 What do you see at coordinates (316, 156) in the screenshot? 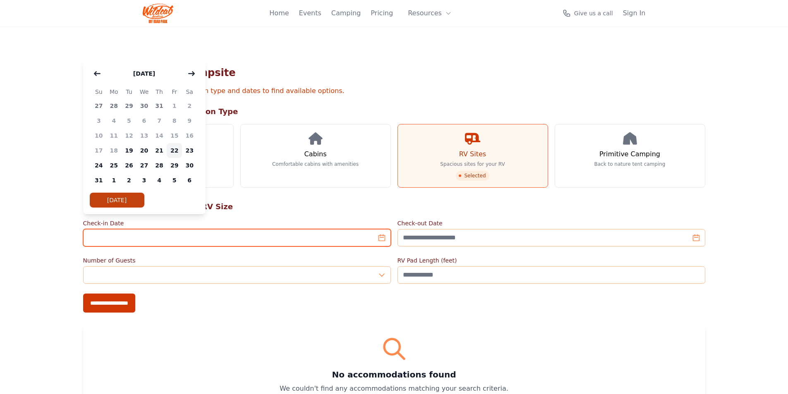
I see `a: Cabins Comfortable cabins with amenities` at bounding box center [316, 156].